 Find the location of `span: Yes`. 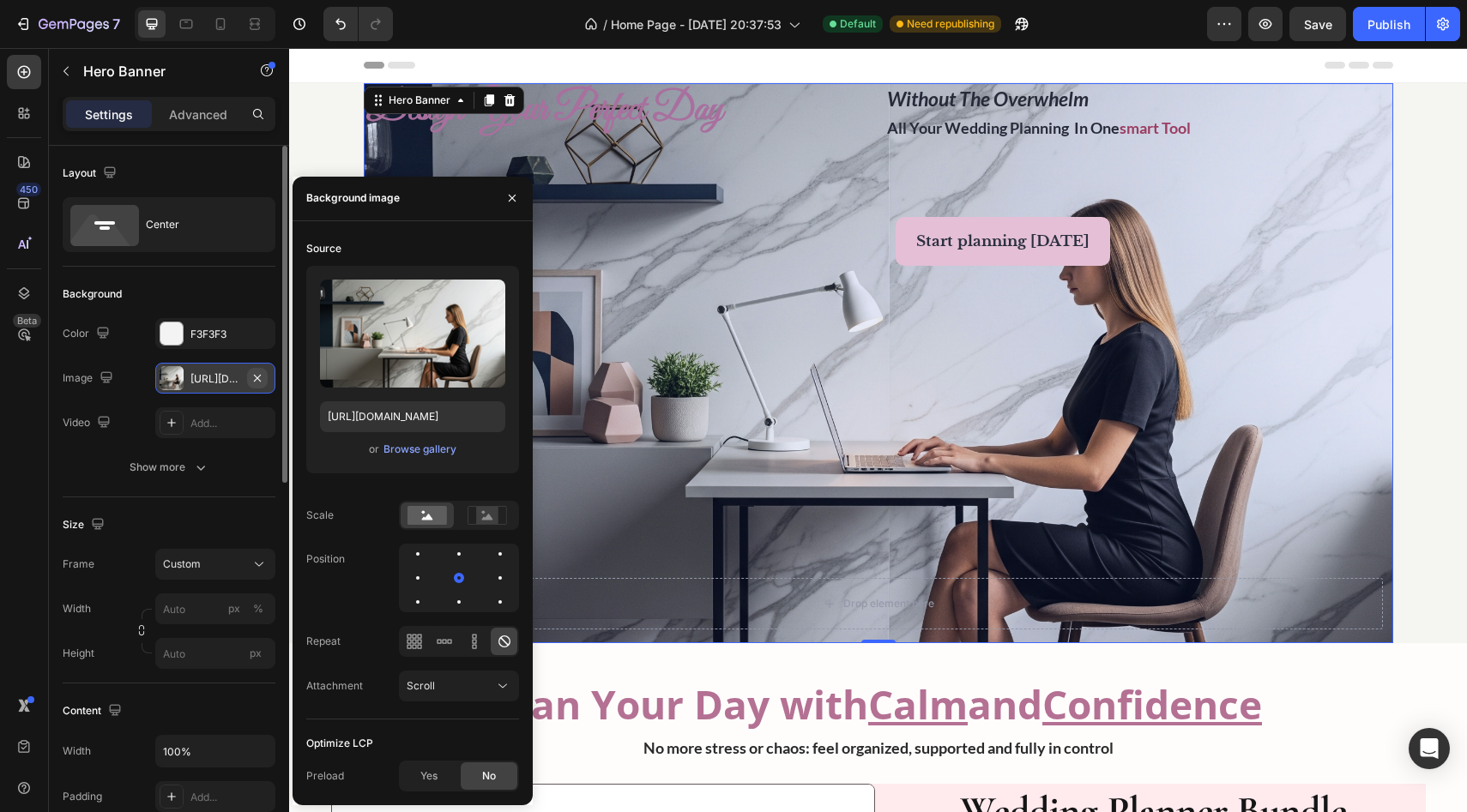

span: Yes is located at coordinates (429, 776).